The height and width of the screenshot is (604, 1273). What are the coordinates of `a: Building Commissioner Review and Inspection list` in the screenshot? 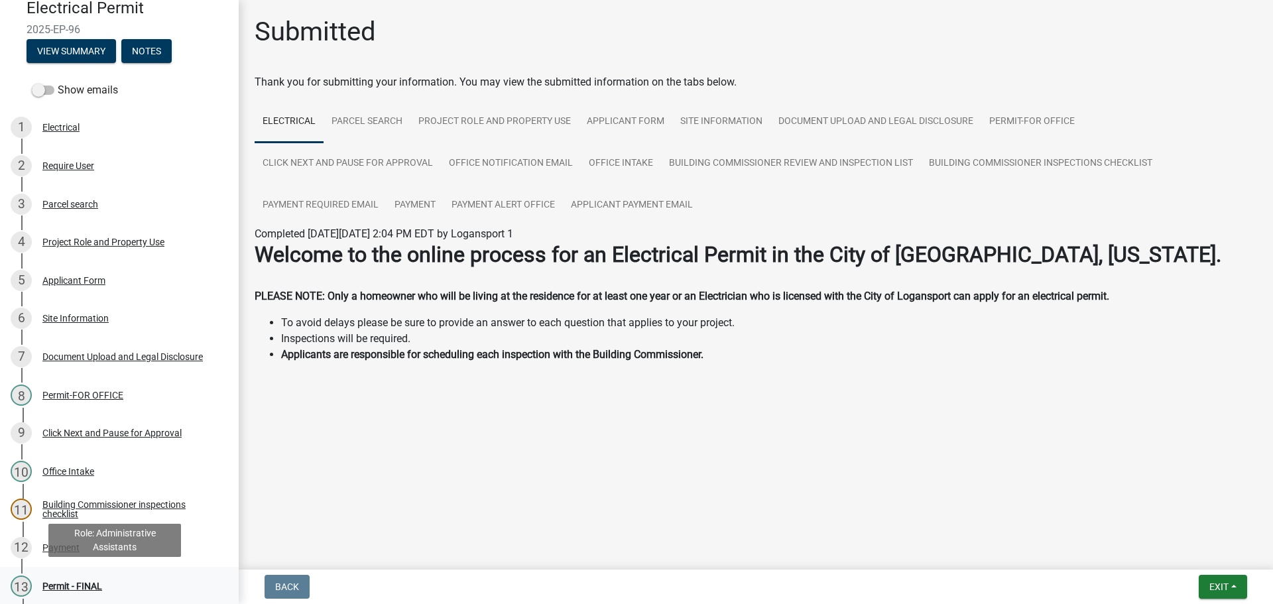 It's located at (791, 164).